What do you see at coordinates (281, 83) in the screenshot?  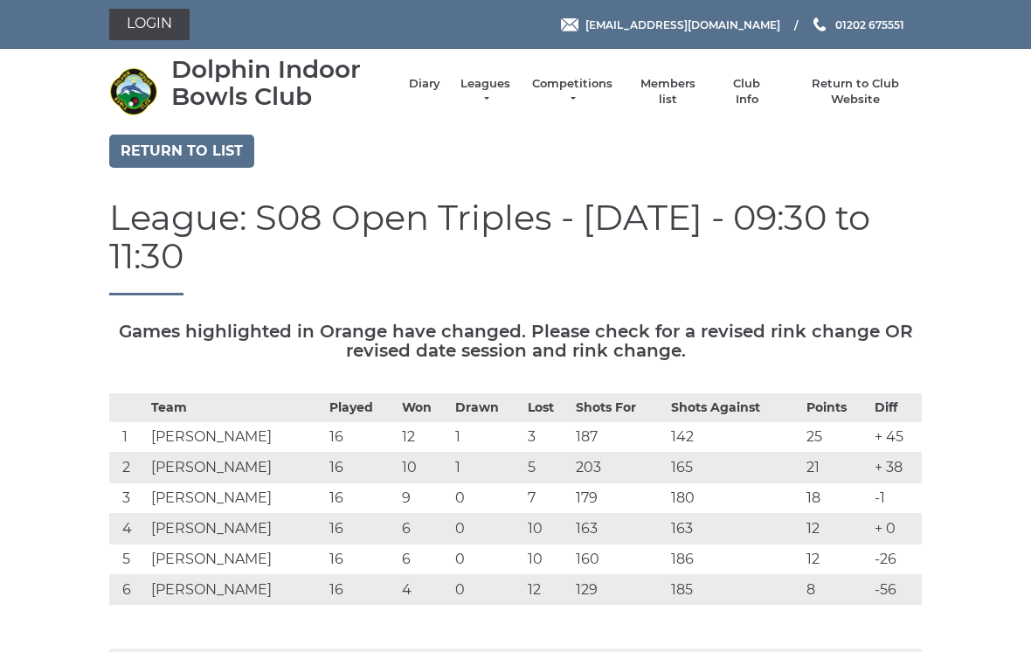 I see `div: Dolphin Indoor Bowls Club` at bounding box center [281, 83].